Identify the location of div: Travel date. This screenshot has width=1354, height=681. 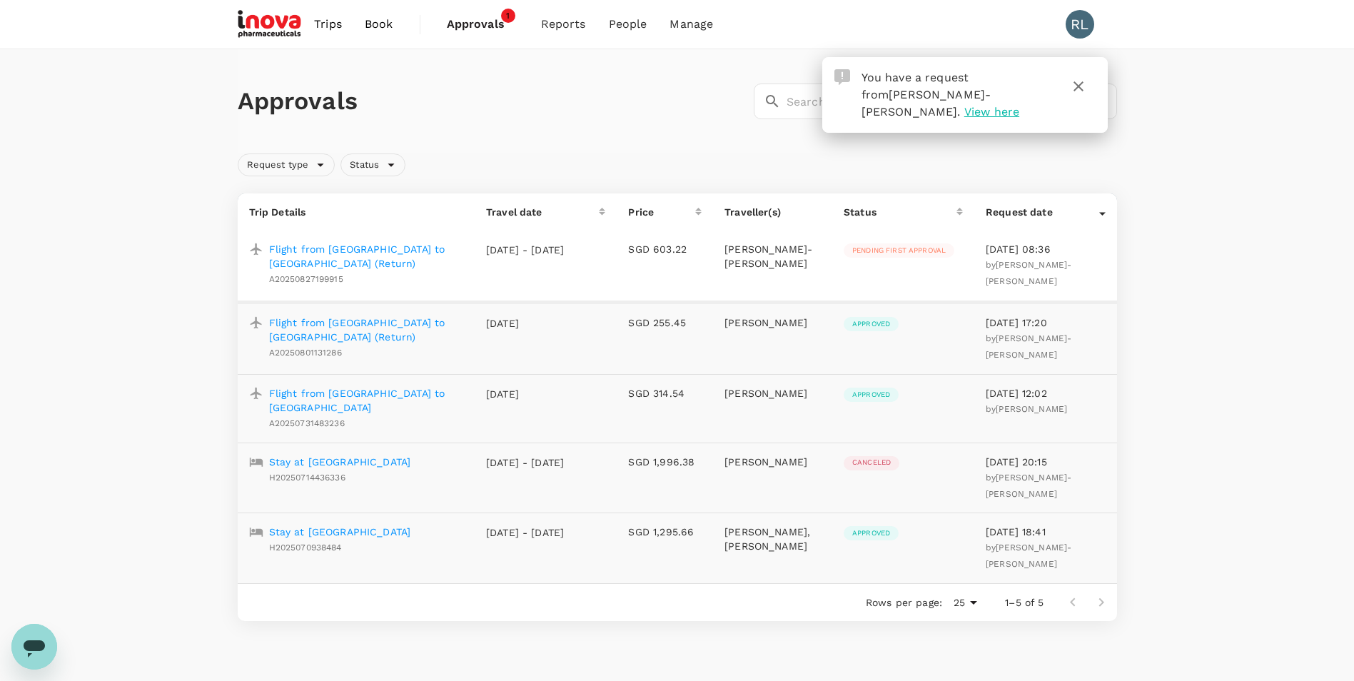
(543, 212).